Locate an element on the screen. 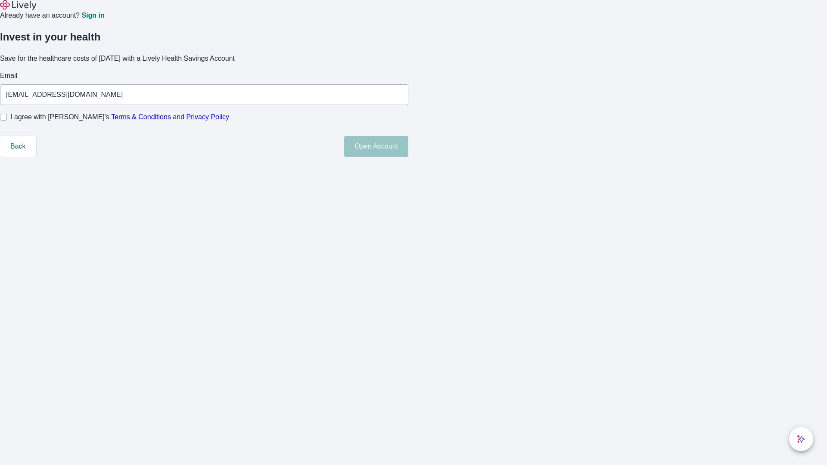 This screenshot has height=465, width=827. button: chat is located at coordinates (801, 439).